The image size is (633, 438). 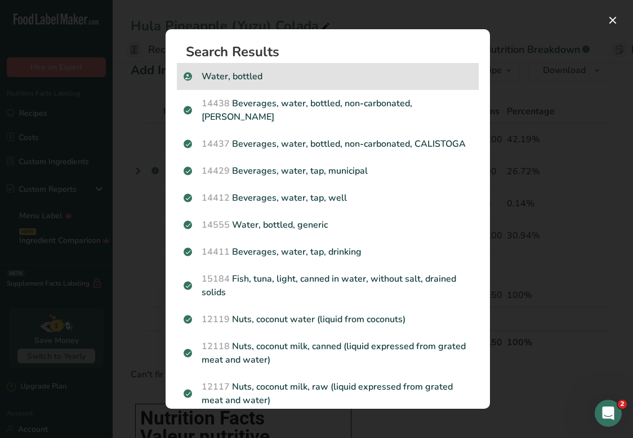 I want to click on span: 14438, so click(x=216, y=104).